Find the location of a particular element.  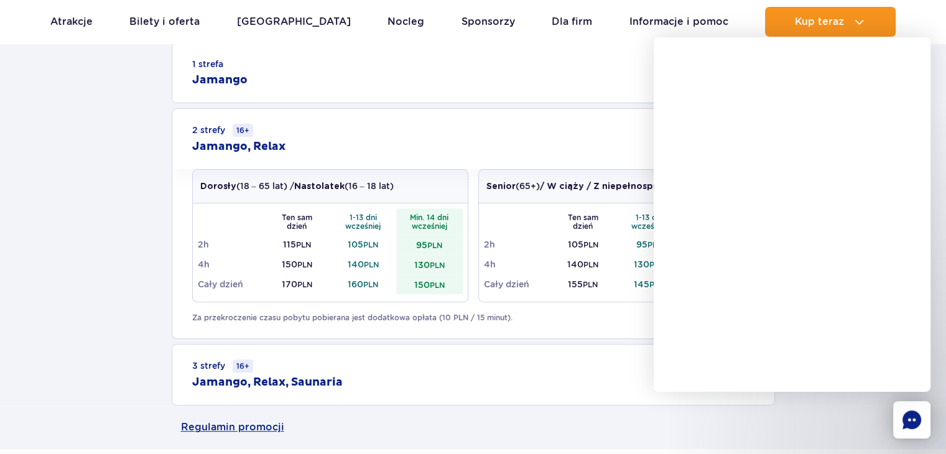

p: Za przekroczenie czasu pobytu pobierana jest dodatkowa opłata (10 PLN / 15 minut). is located at coordinates (473, 318).